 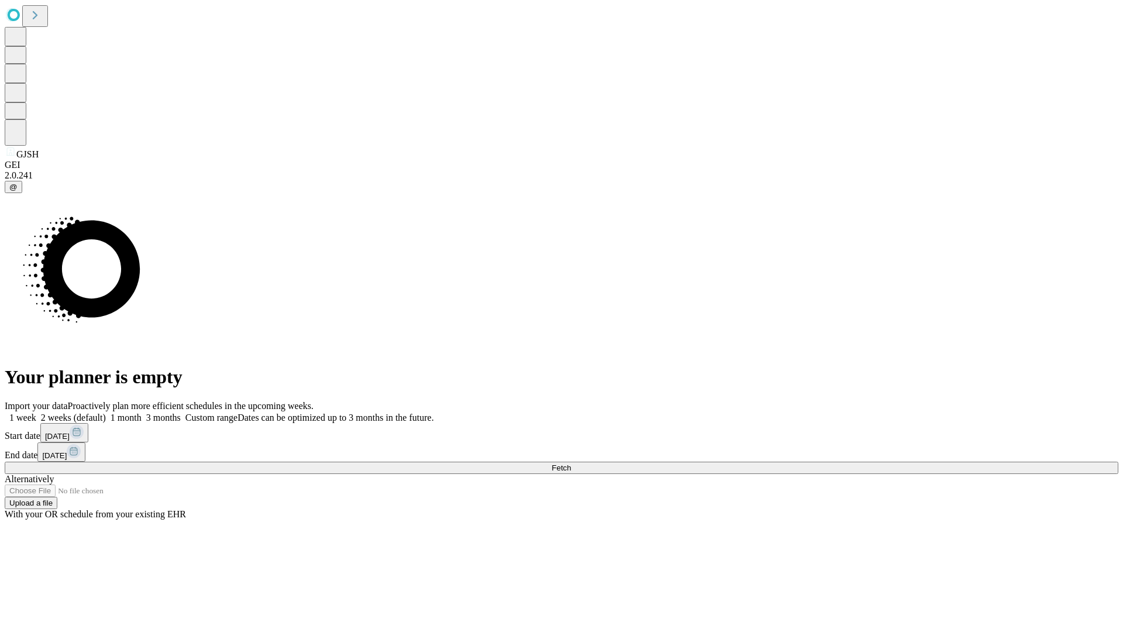 What do you see at coordinates (191, 405) in the screenshot?
I see `span: Proactively plan more efficient schedules in the upcoming weeks.` at bounding box center [191, 405].